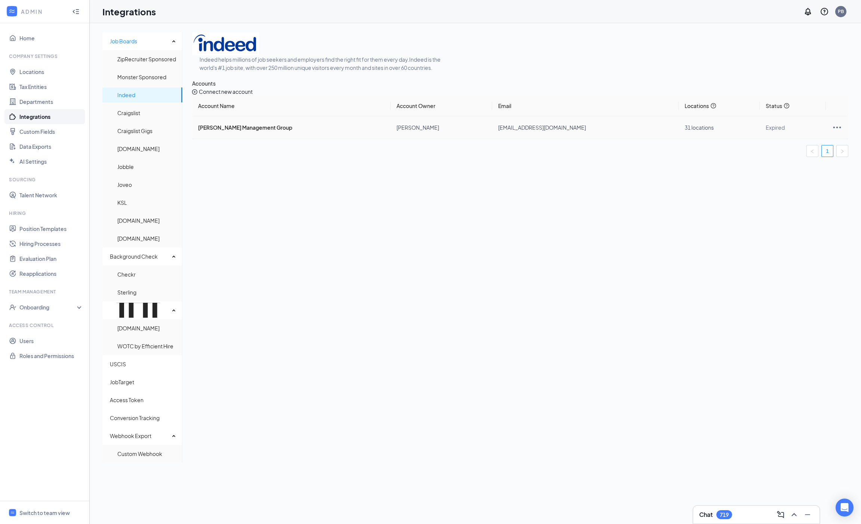 Image resolution: width=861 pixels, height=524 pixels. I want to click on a: Data Exports, so click(51, 146).